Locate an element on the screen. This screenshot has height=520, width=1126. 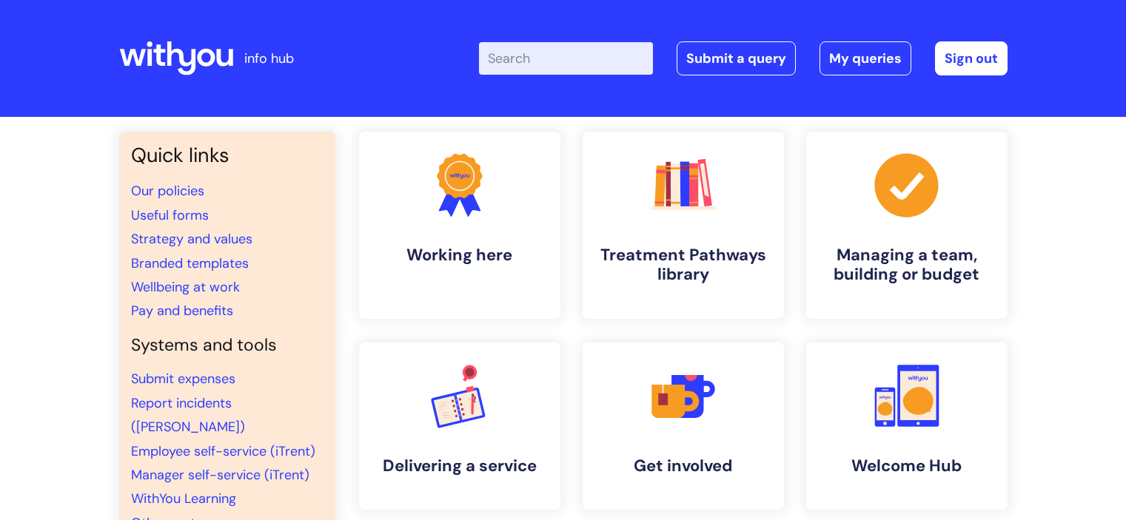
a: Strategy and values is located at coordinates (192, 239).